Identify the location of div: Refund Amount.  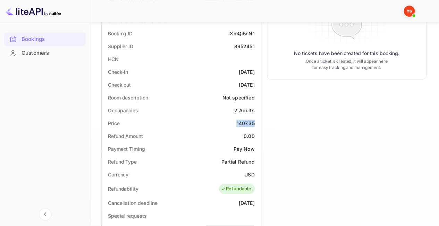
(125, 136).